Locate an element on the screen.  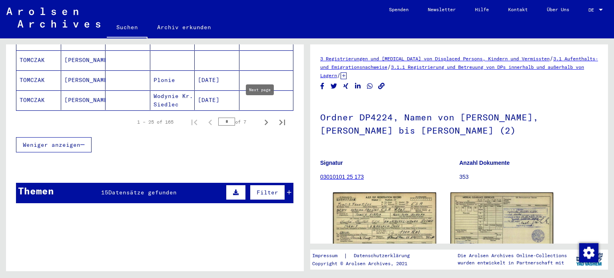
div: of 7 is located at coordinates (238, 121).